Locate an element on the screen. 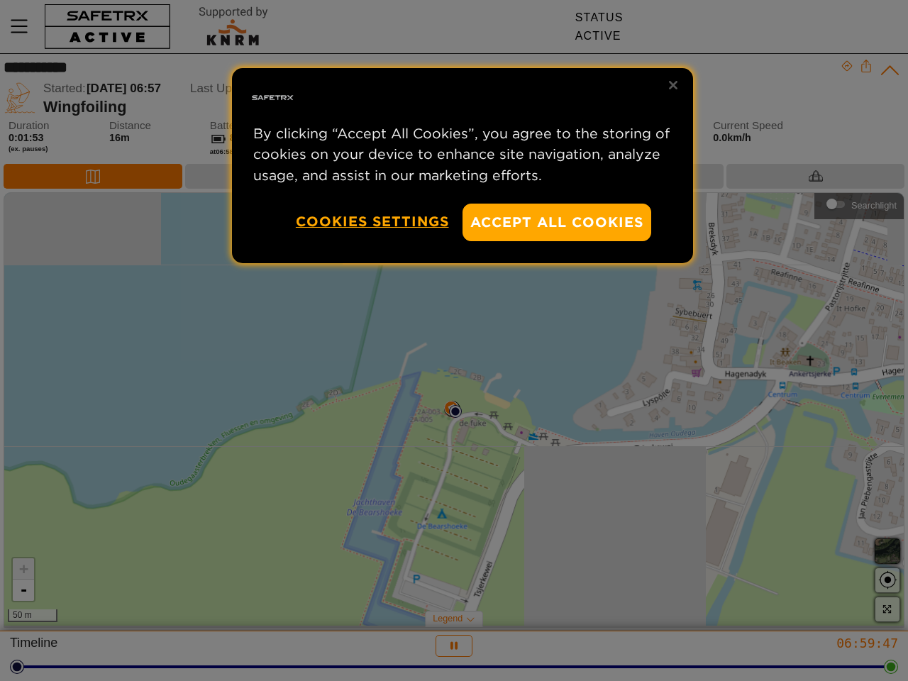 The height and width of the screenshot is (681, 908). button: Accept All Cookies is located at coordinates (557, 222).